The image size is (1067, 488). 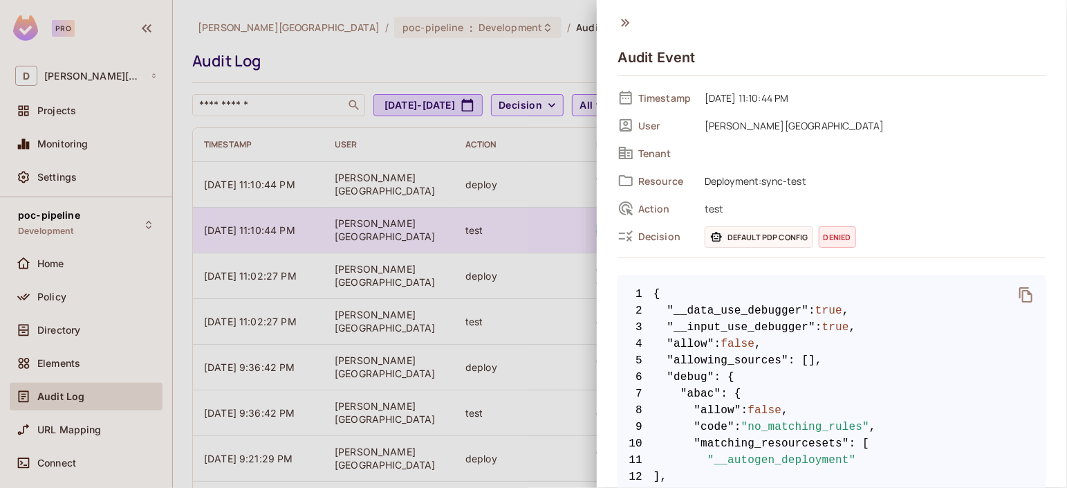 What do you see at coordinates (636, 460) in the screenshot?
I see `span: 11` at bounding box center [636, 460].